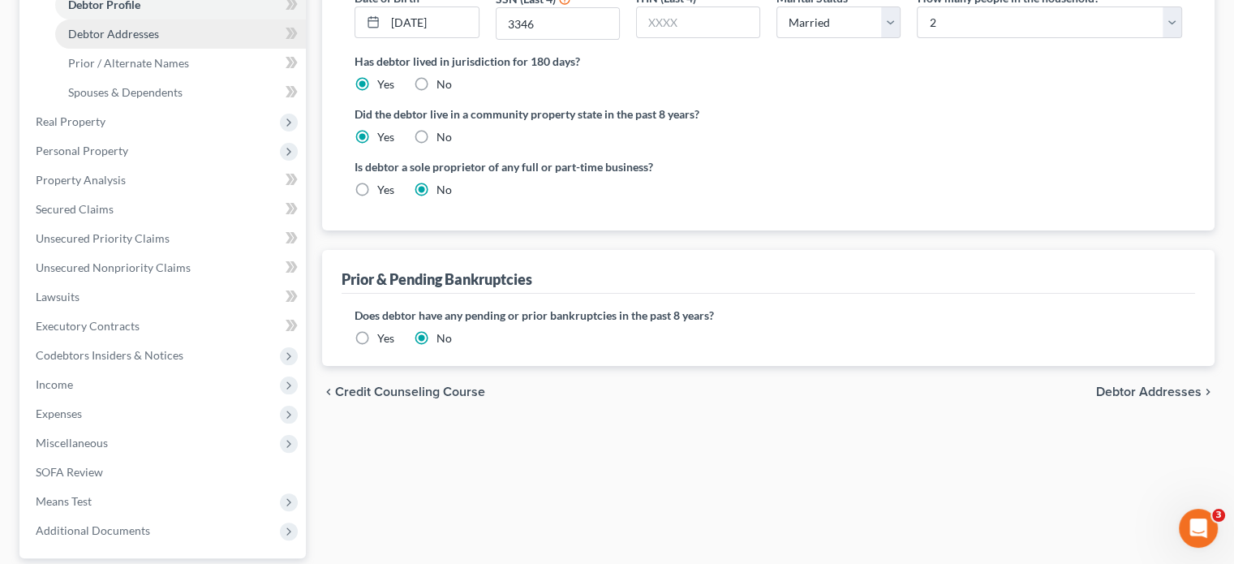 This screenshot has width=1234, height=564. I want to click on span: SOFA Review, so click(69, 472).